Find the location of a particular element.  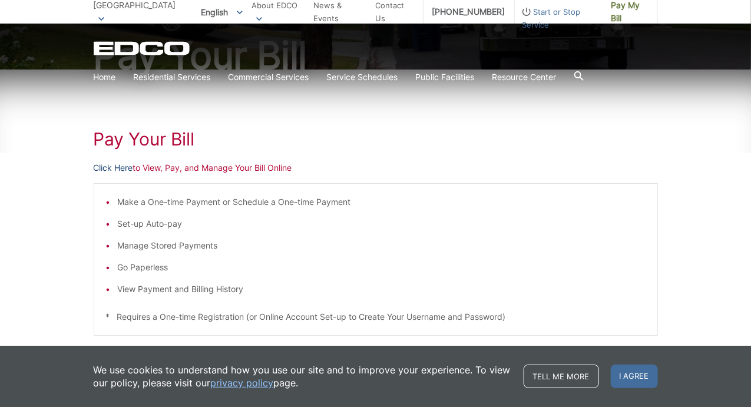

a: EDCD logo. Return to the homepage. is located at coordinates (143, 48).